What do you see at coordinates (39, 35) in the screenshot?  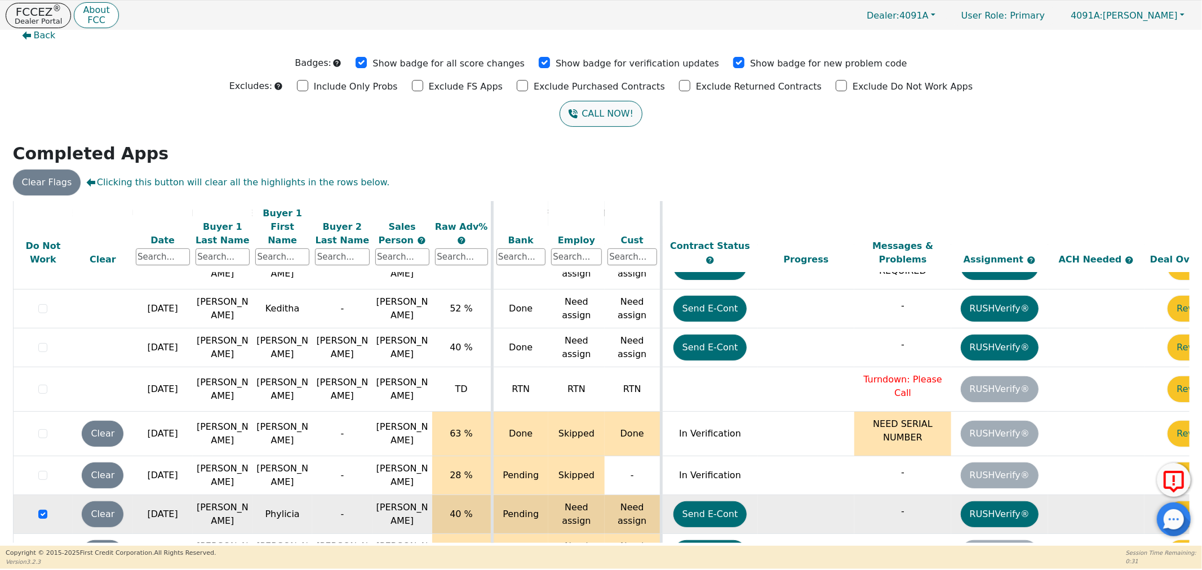 I see `button: Back` at bounding box center [39, 35].